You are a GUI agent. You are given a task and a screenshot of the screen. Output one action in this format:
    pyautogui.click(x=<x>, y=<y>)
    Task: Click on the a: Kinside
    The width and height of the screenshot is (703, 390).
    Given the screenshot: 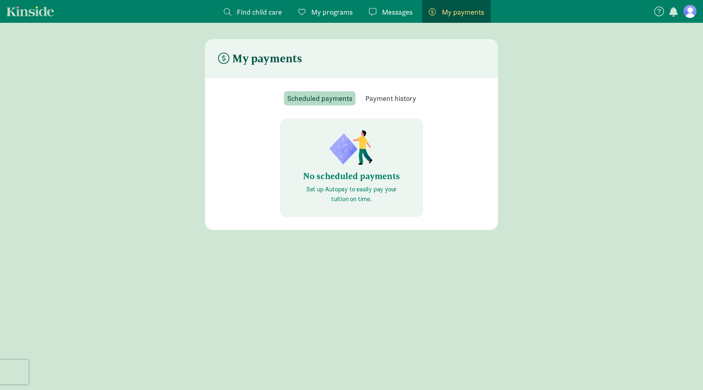 What is the action you would take?
    pyautogui.click(x=30, y=11)
    